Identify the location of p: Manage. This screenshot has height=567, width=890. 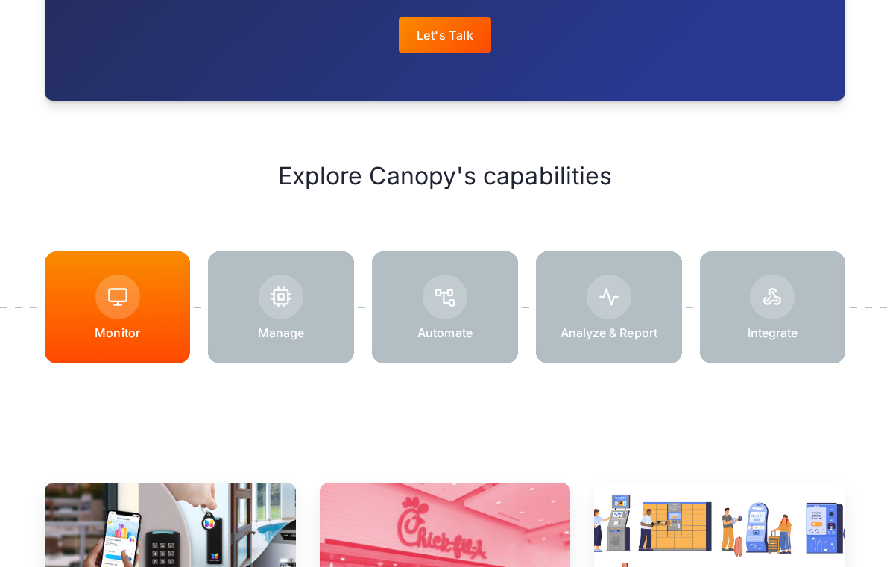
(281, 333).